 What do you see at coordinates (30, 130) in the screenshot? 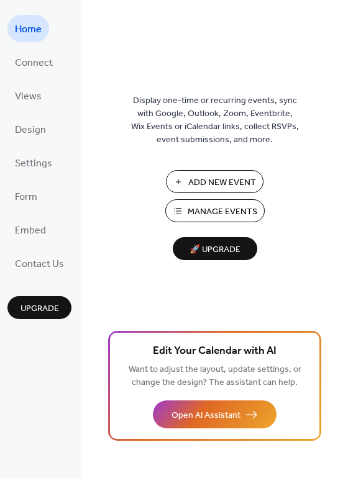
I see `span: Design` at bounding box center [30, 130].